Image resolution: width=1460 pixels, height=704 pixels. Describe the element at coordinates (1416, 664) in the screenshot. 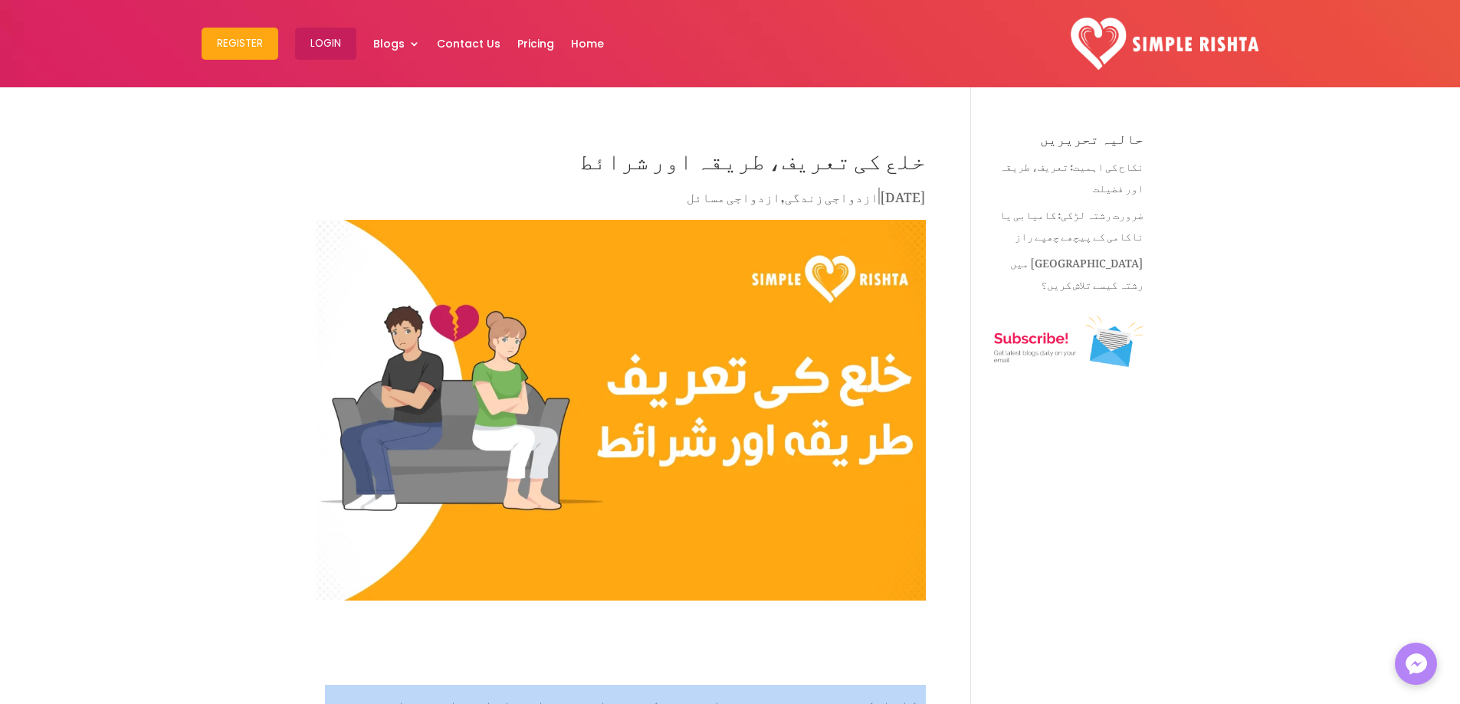

I see `img: Messenger` at that location.